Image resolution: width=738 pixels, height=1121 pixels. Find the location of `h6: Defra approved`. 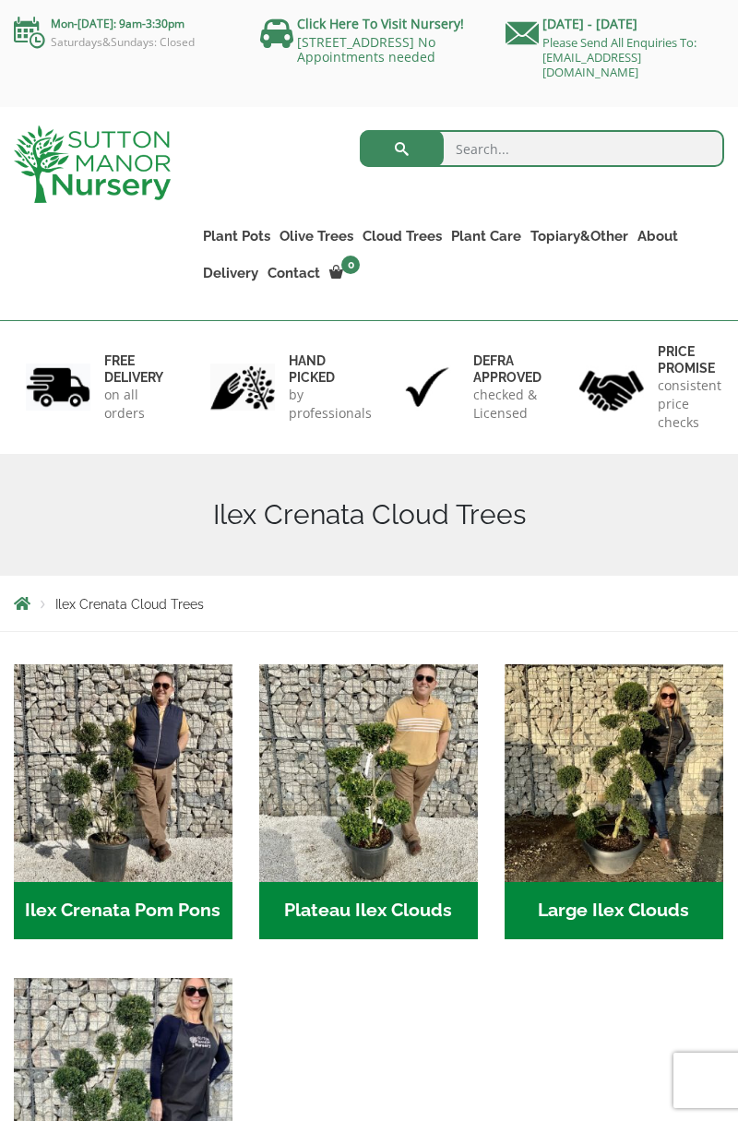

h6: Defra approved is located at coordinates (508, 369).